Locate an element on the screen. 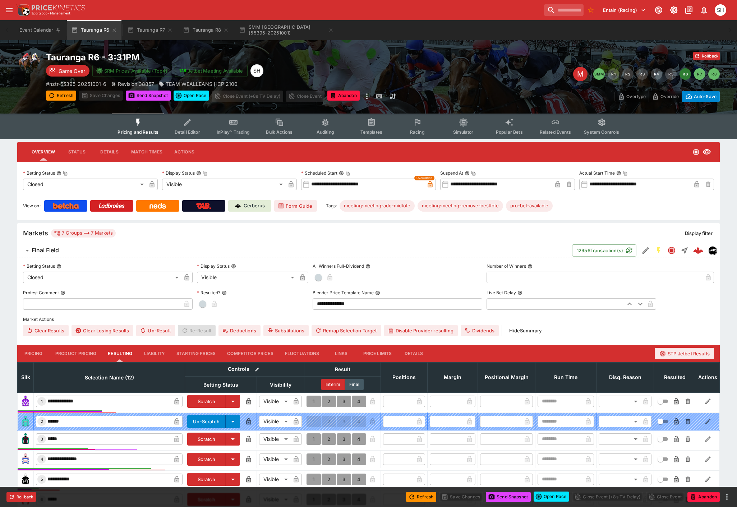 This screenshot has width=737, height=507. a: Form Guide is located at coordinates (295, 206).